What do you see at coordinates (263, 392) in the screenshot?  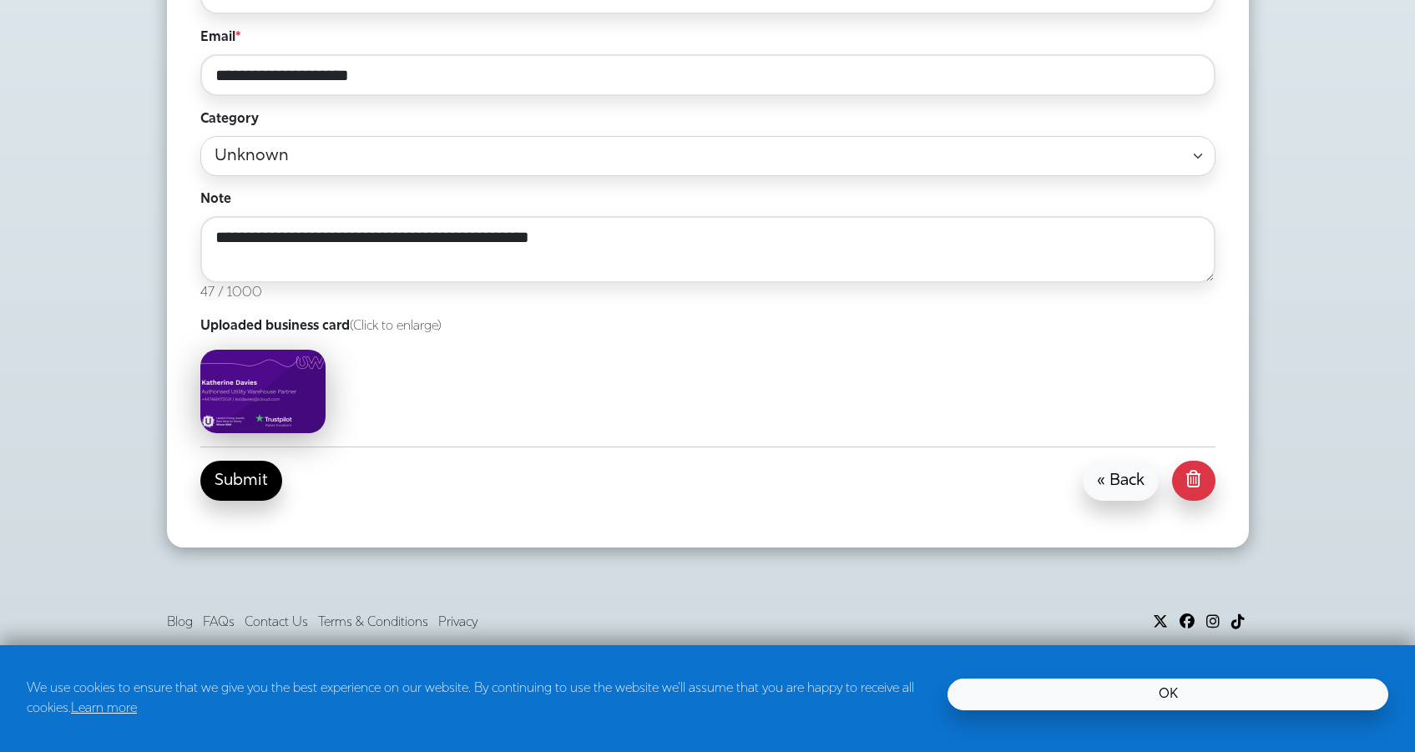 I see `img: t_9956bb528553939ecc2e4d0607ba1f1d842ee7e8.jpg` at bounding box center [263, 392].